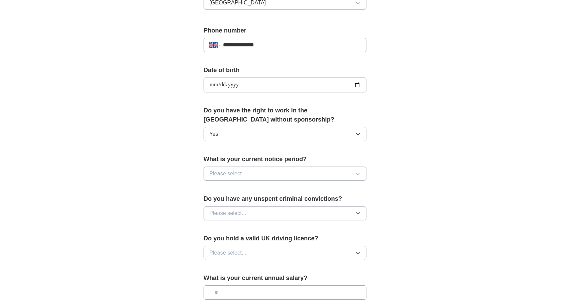 This screenshot has width=570, height=303. I want to click on button: Yes, so click(285, 134).